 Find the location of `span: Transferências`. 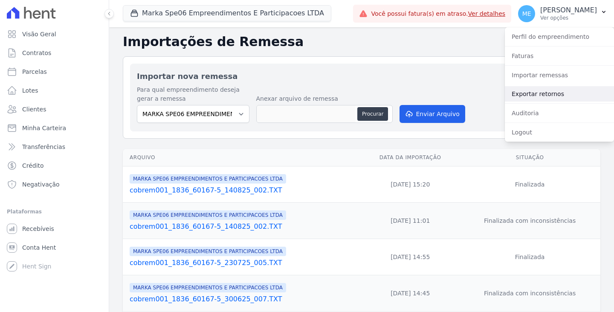

span: Transferências is located at coordinates (43, 147).